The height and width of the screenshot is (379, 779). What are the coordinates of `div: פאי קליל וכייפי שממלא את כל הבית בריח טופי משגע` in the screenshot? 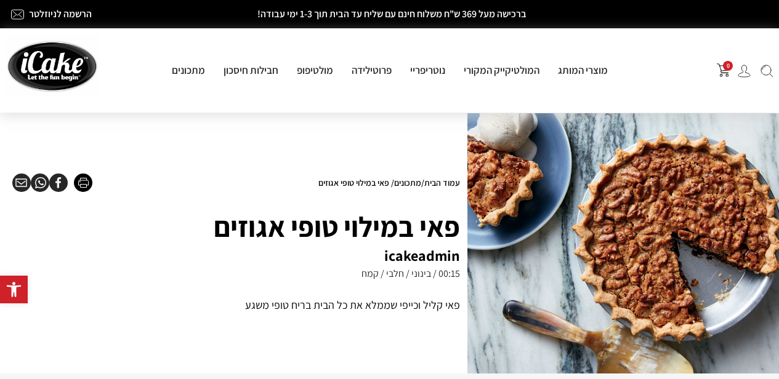 It's located at (236, 305).